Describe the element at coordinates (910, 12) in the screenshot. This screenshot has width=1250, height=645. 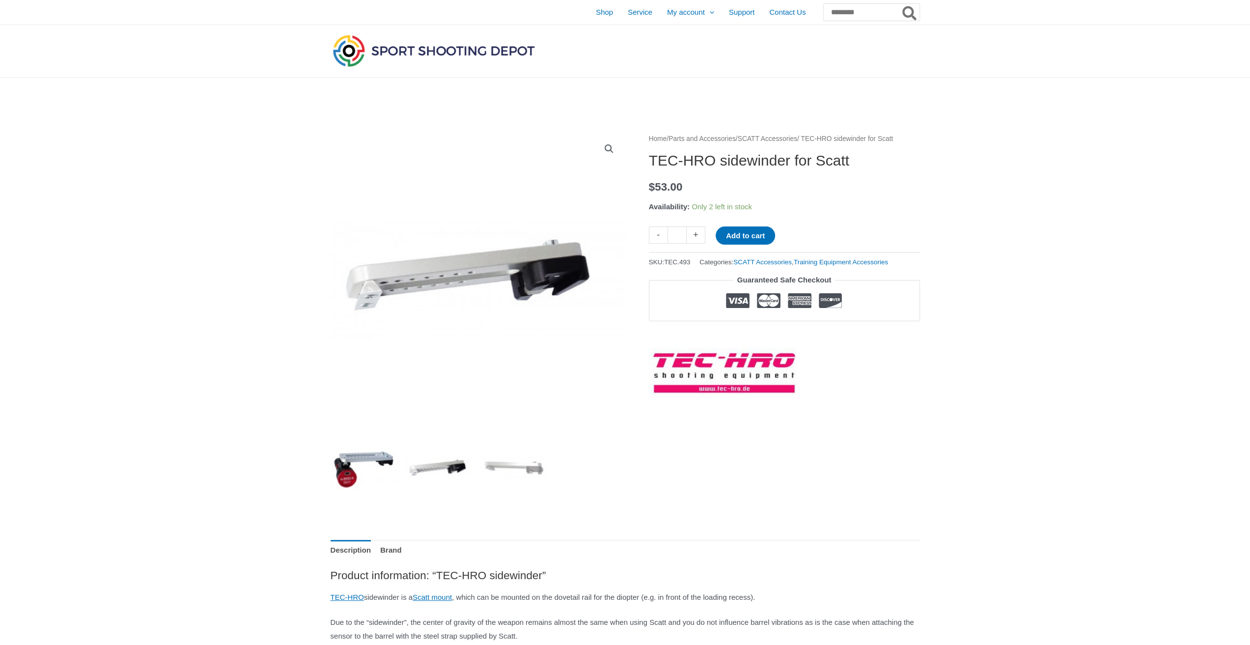
I see `button: Search` at that location.